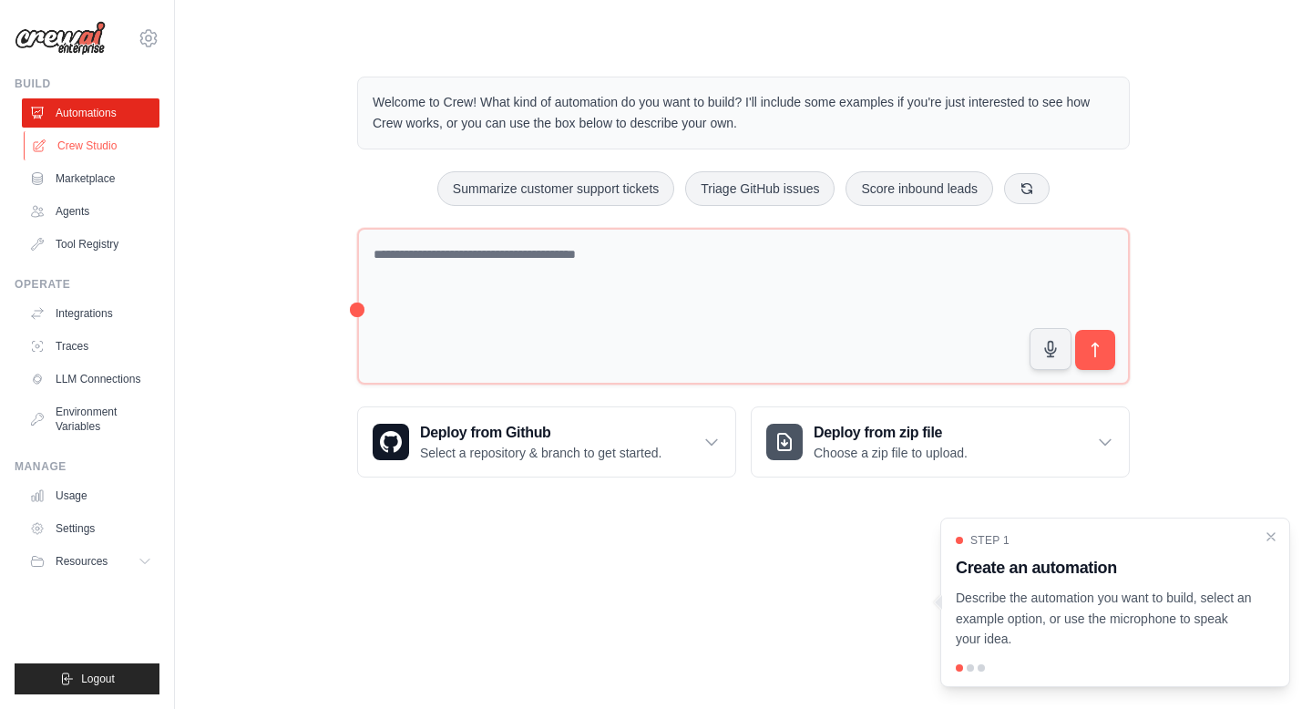 The width and height of the screenshot is (1312, 709). I want to click on button: Triage GitHub issues, so click(760, 189).